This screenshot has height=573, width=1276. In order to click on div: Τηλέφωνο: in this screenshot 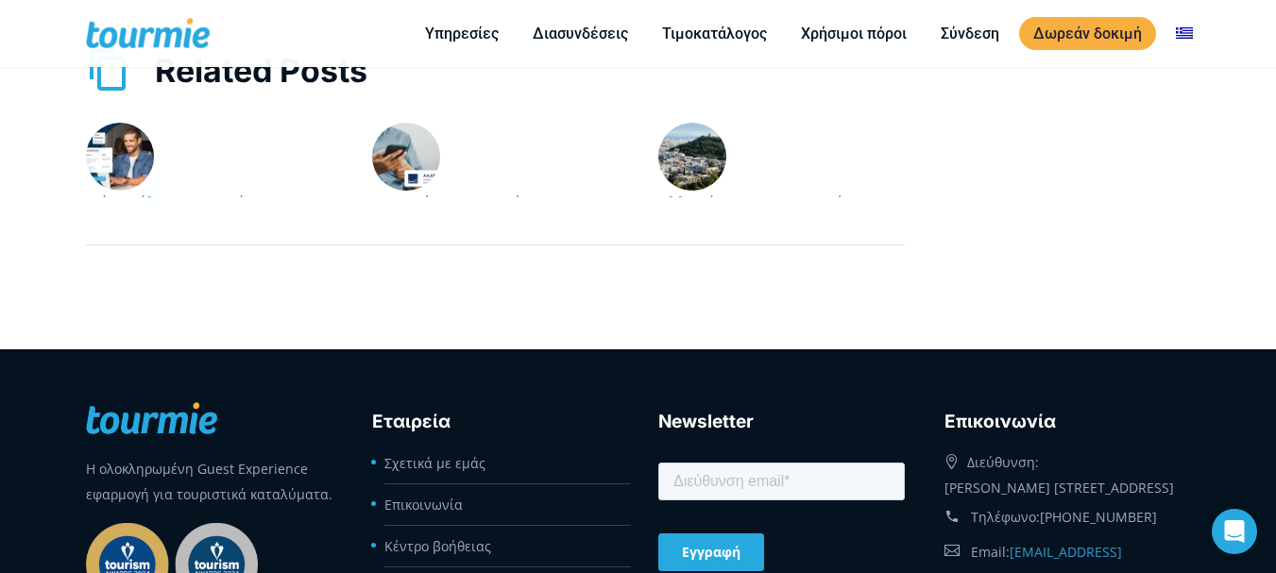, I will do `click(1067, 518)`.